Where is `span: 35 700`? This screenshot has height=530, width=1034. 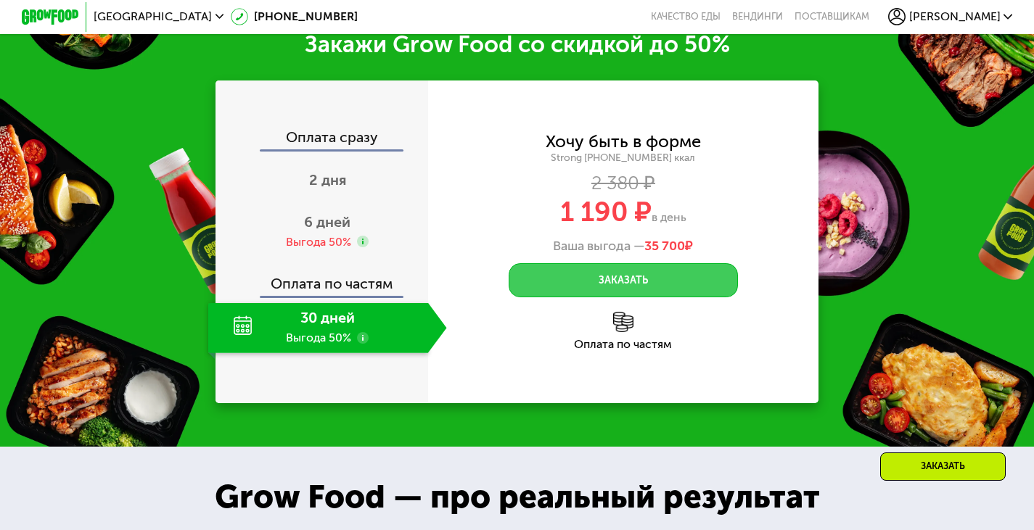 span: 35 700 is located at coordinates (665, 246).